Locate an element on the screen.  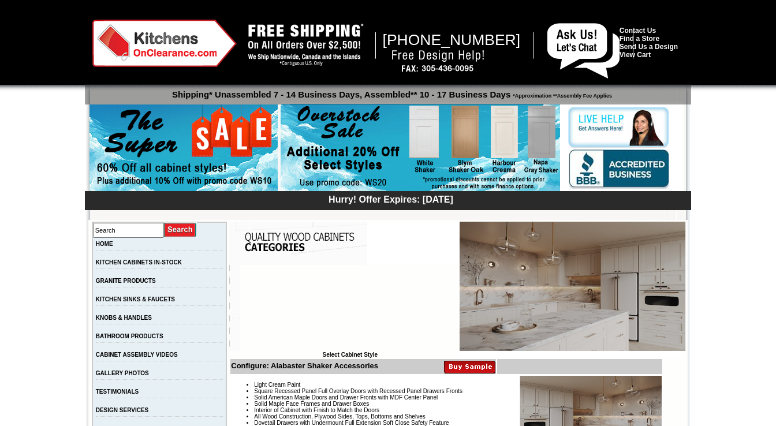
a: HOME is located at coordinates (104, 244).